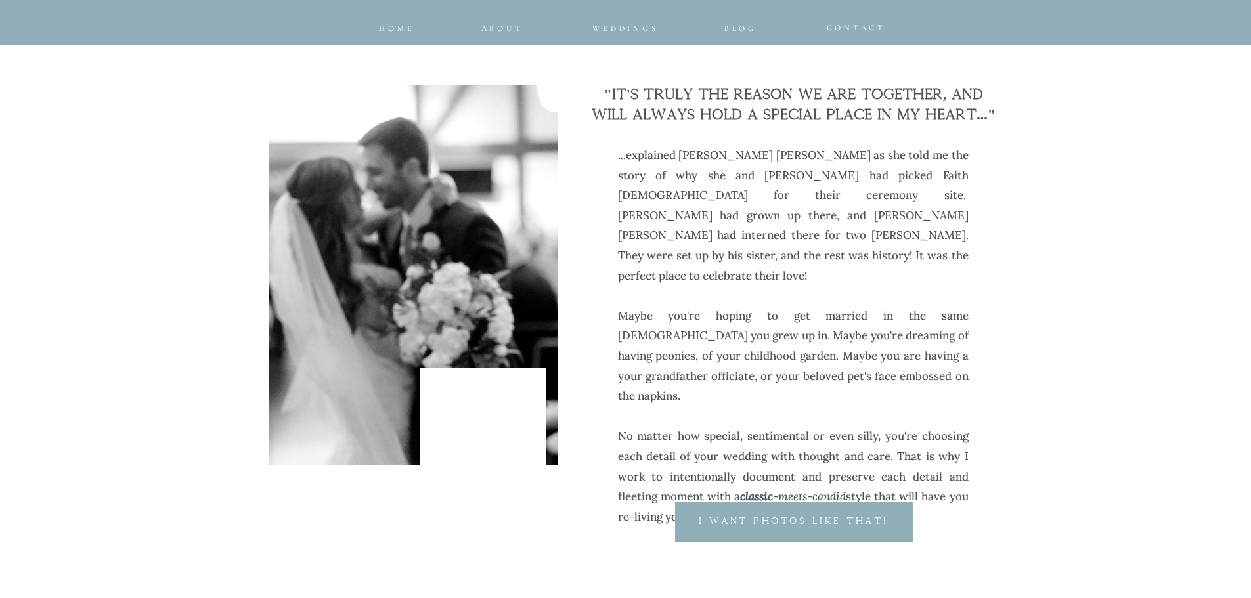  Describe the element at coordinates (793, 104) in the screenshot. I see `b: "it's truly the reason we are together, and will always hold a special place in my heart..."` at that location.